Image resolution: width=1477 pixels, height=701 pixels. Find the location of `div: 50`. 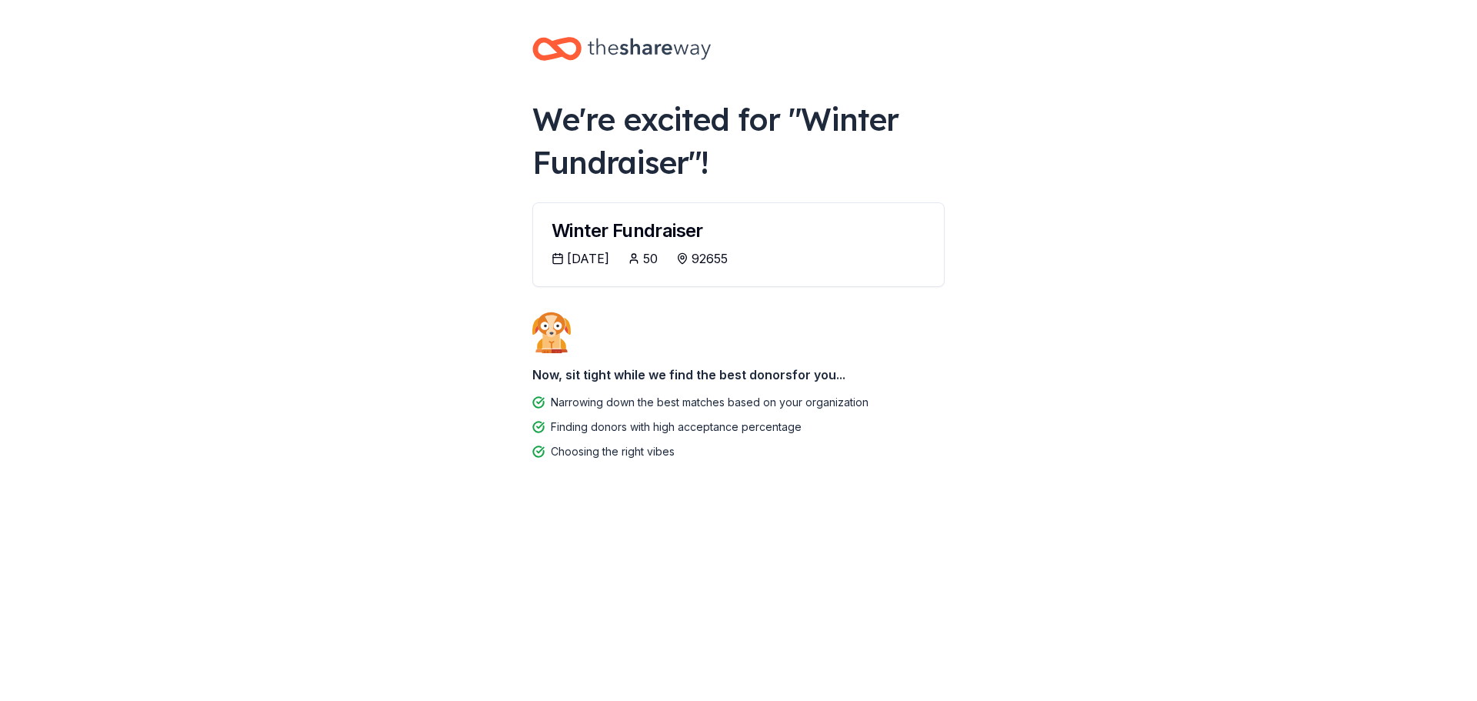

div: 50 is located at coordinates (650, 258).